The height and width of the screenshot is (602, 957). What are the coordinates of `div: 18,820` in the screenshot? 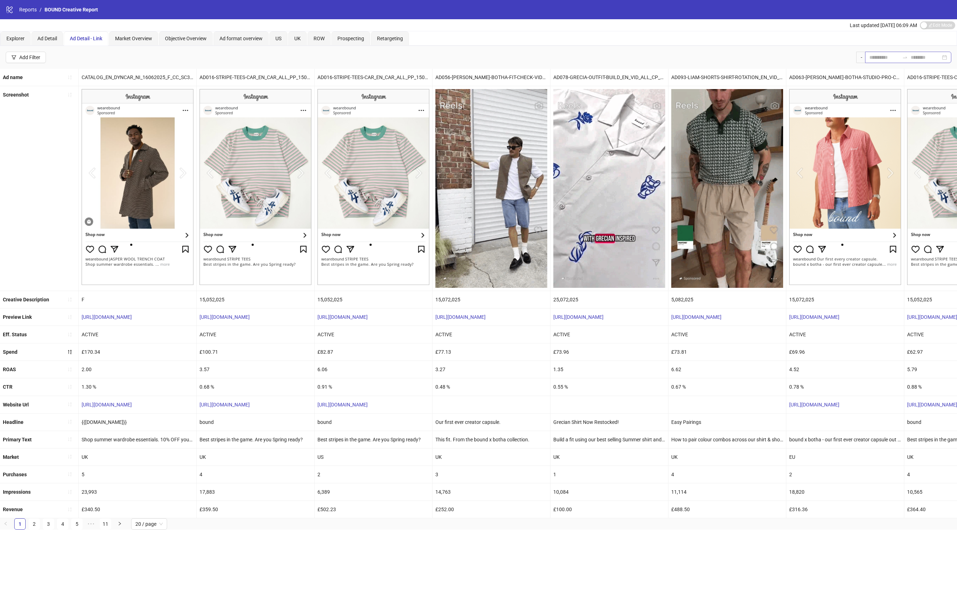 It's located at (845, 492).